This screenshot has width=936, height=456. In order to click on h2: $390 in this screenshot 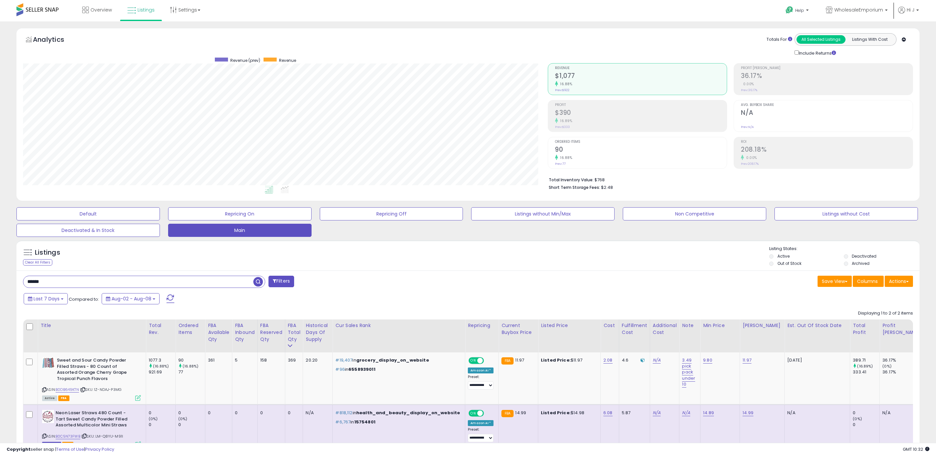, I will do `click(641, 113)`.